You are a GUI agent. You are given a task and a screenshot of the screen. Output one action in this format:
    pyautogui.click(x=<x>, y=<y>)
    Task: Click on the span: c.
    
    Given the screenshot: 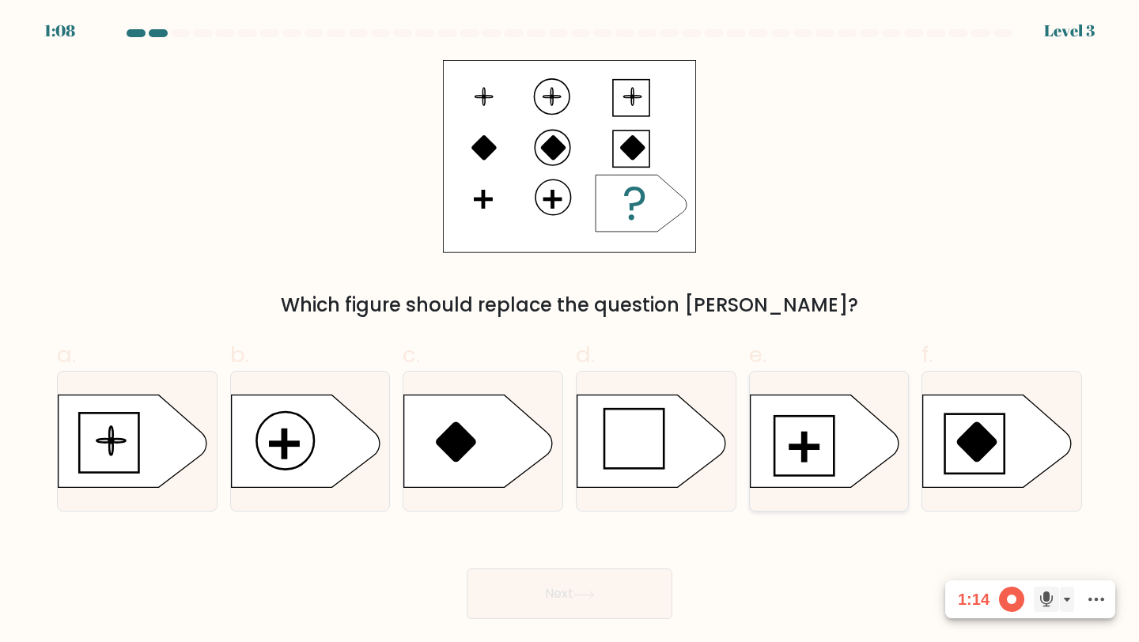 What is the action you would take?
    pyautogui.click(x=411, y=354)
    